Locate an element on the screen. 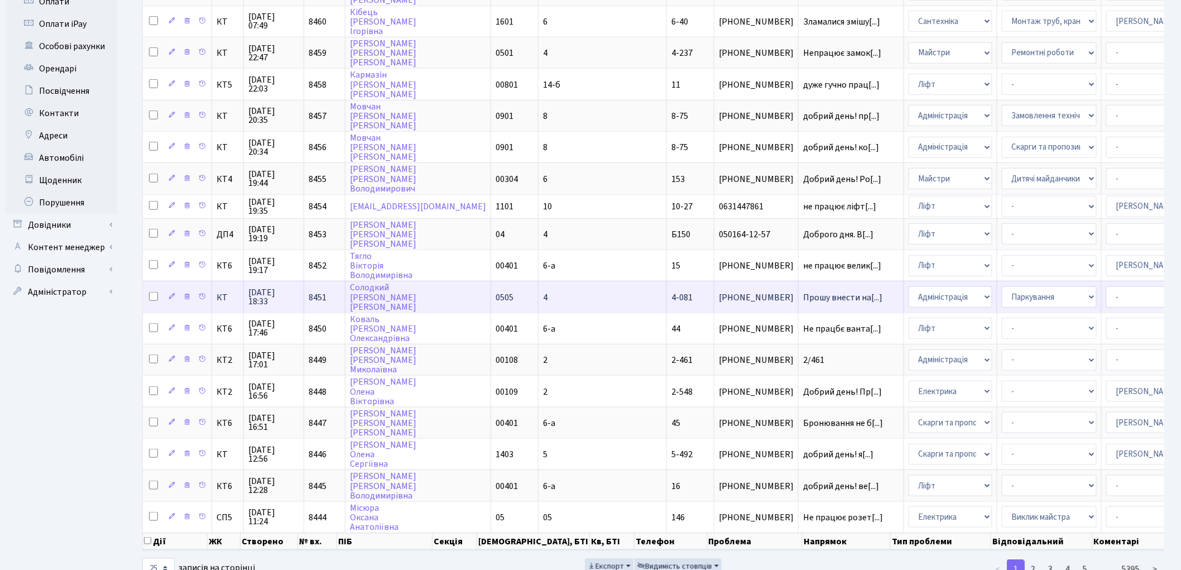  span: 16 is located at coordinates (676, 486).